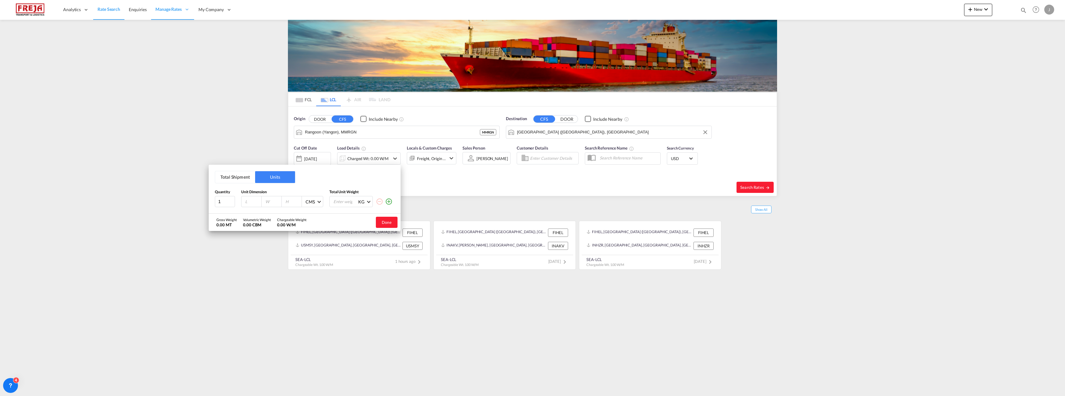 The height and width of the screenshot is (396, 1065). I want to click on div: Unit Dimension, so click(282, 192).